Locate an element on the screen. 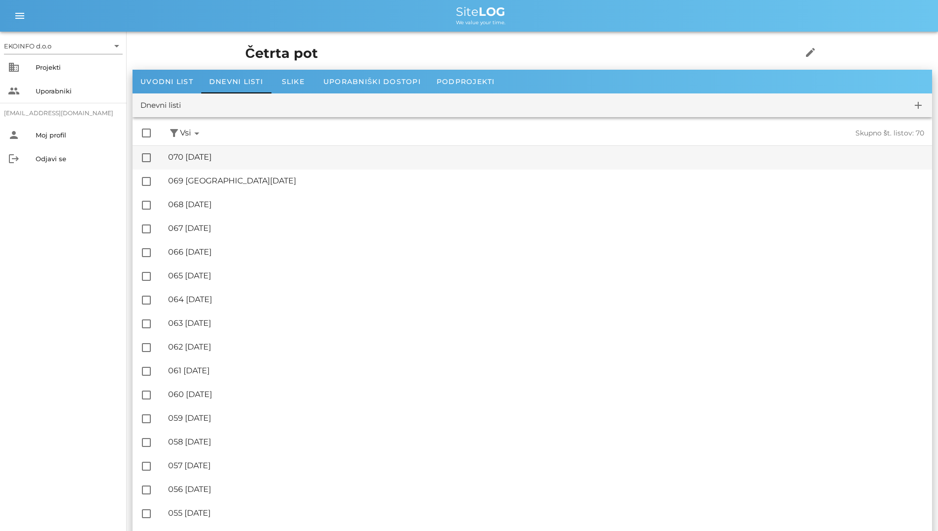  div: Pripomoček za klepet is located at coordinates (868, 478).